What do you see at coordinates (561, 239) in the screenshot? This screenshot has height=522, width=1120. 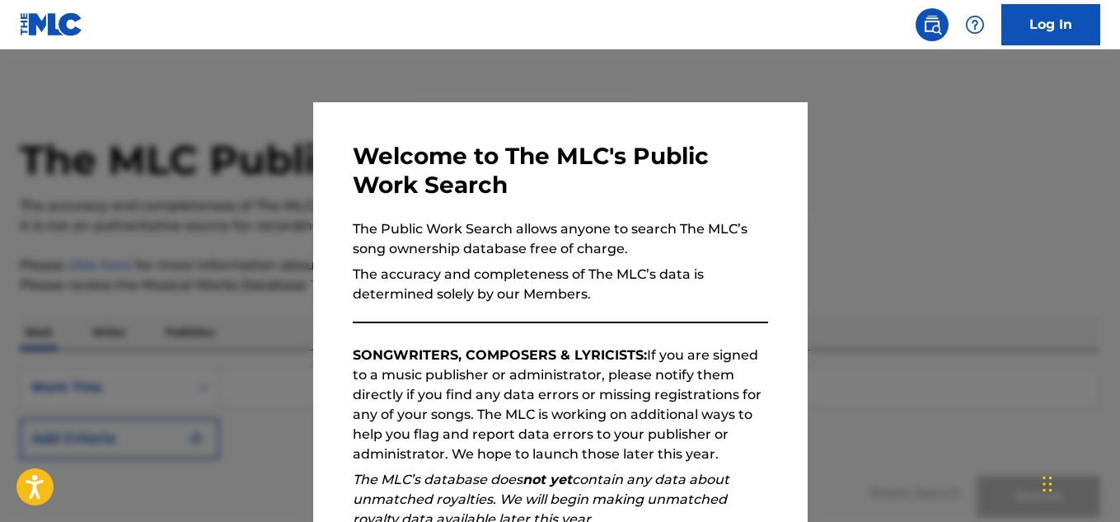 I see `p: The Public Work Search allows anyone to search The MLC’s song ownership database free of charge.` at bounding box center [561, 239].